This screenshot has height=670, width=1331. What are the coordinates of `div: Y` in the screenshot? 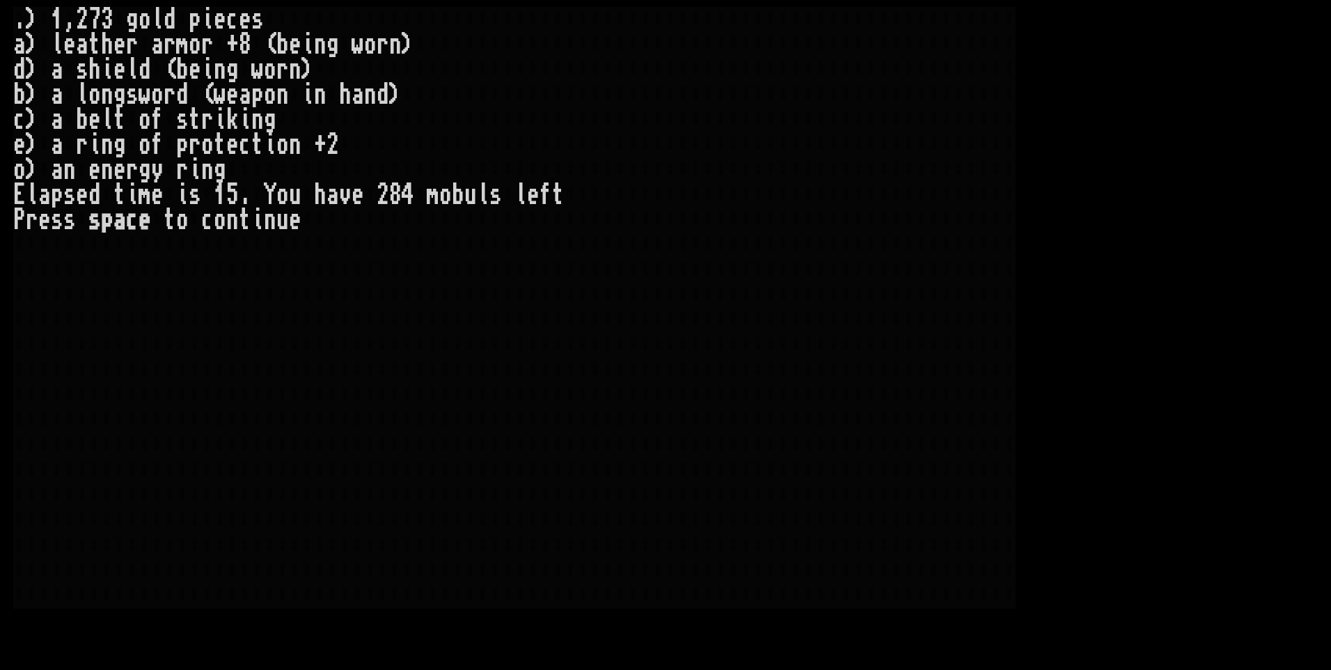 It's located at (270, 195).